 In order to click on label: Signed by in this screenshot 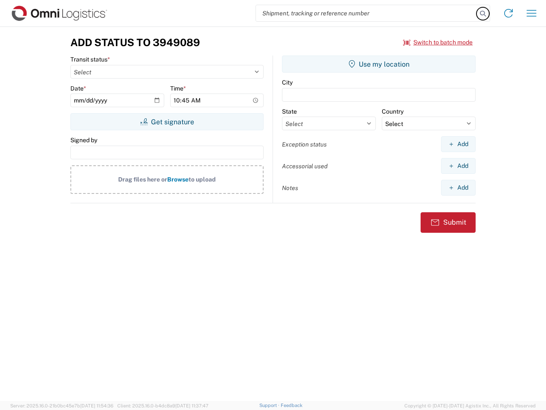, I will do `click(84, 140)`.